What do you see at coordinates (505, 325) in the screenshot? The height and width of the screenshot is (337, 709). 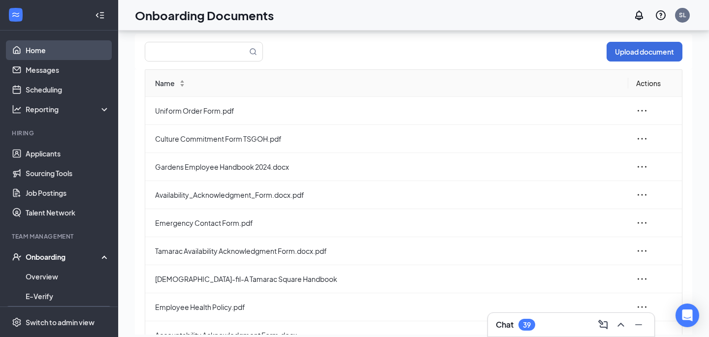 I see `h3: Chat` at bounding box center [505, 325].